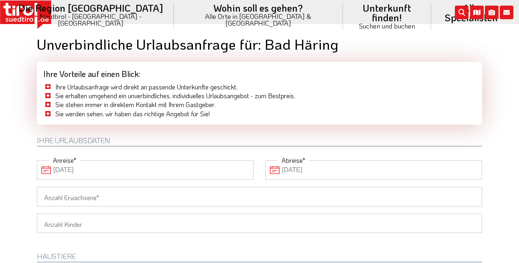 Image resolution: width=519 pixels, height=263 pixels. What do you see at coordinates (259, 72) in the screenshot?
I see `div: Ihre Vorteile auf einen Blick:` at bounding box center [259, 72].